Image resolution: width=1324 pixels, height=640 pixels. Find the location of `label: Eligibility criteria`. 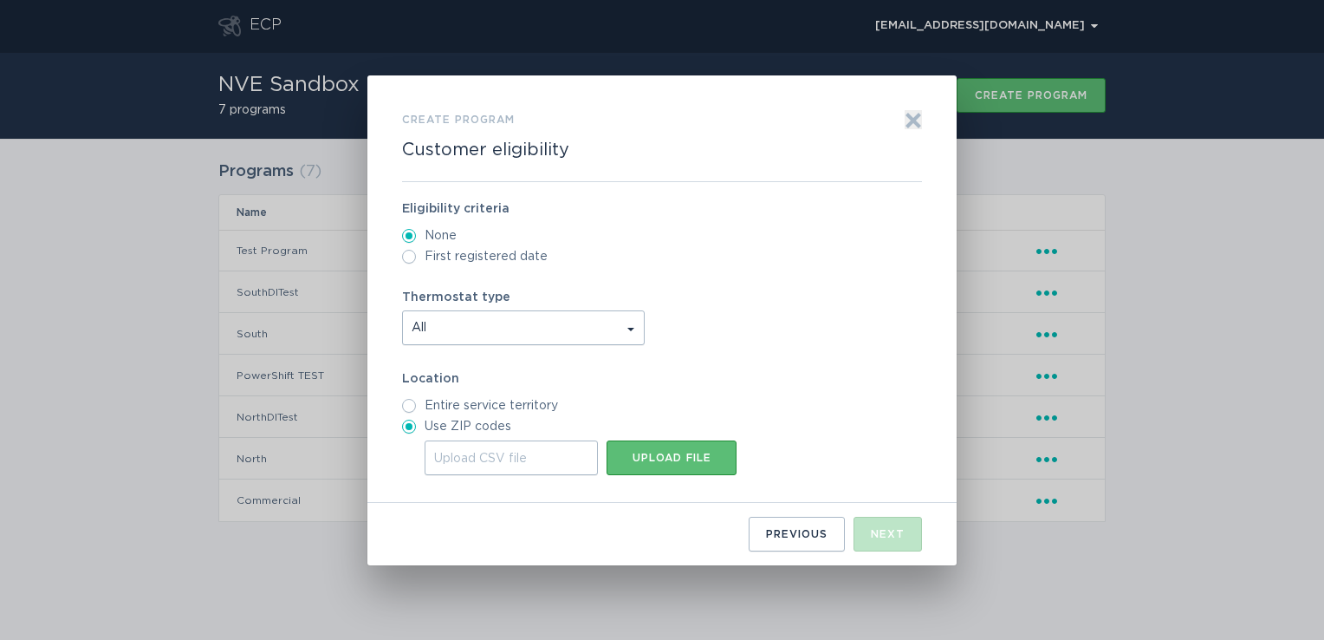

label: Eligibility criteria is located at coordinates (662, 209).